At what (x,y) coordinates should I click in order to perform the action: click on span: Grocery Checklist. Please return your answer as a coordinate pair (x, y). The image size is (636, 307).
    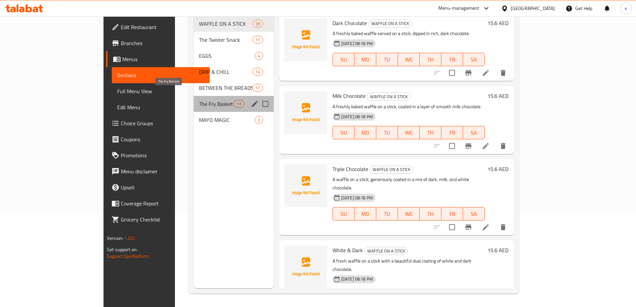
    Looking at the image, I should click on (163, 219).